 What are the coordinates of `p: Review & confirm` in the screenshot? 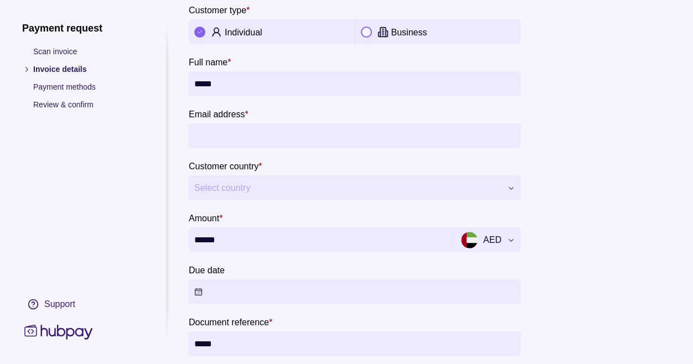 It's located at (89, 105).